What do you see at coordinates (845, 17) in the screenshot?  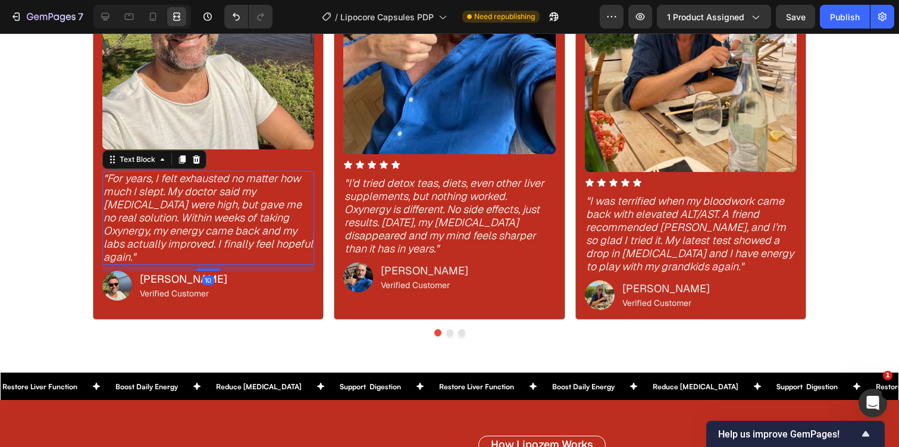 I see `div: Publish` at bounding box center [845, 17].